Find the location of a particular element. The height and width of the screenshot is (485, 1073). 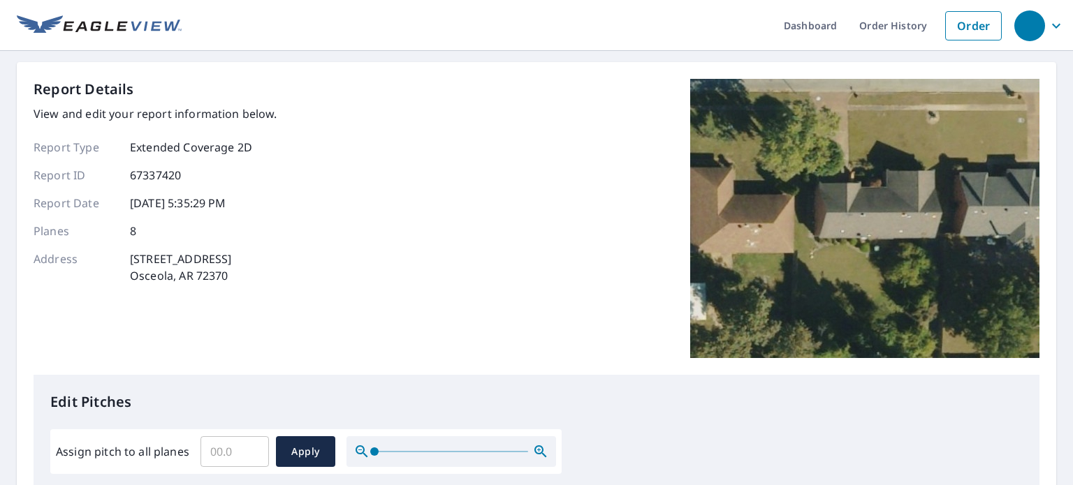

span: Apply is located at coordinates (305, 452).